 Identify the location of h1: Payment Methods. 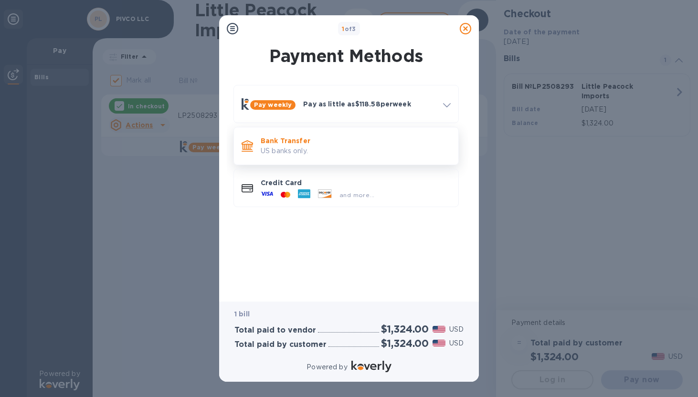
(346, 56).